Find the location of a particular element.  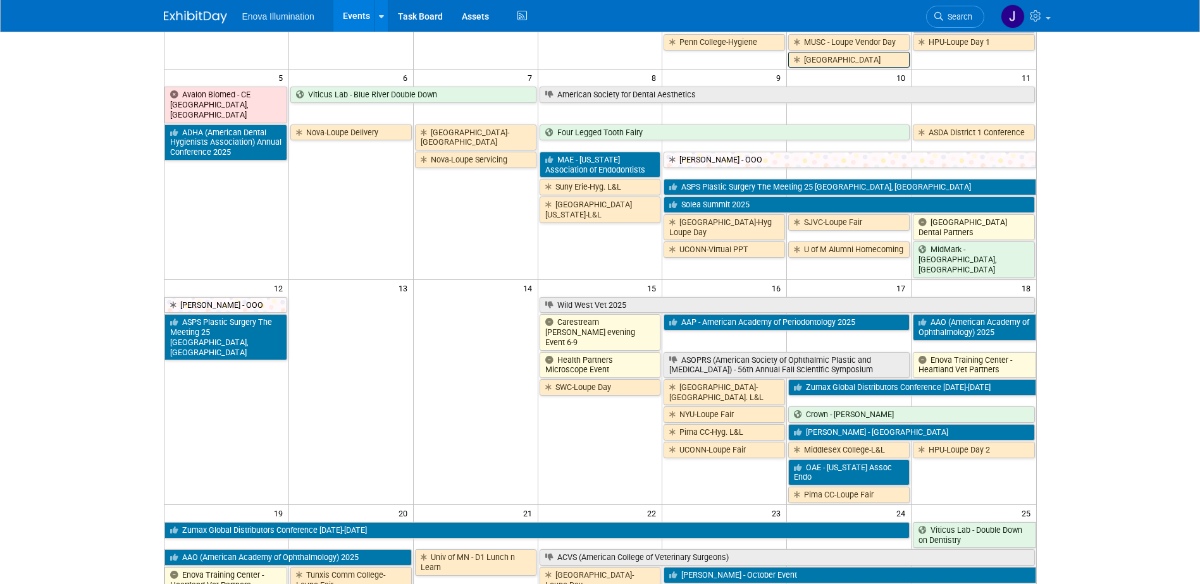

span: 21 is located at coordinates (529, 513).